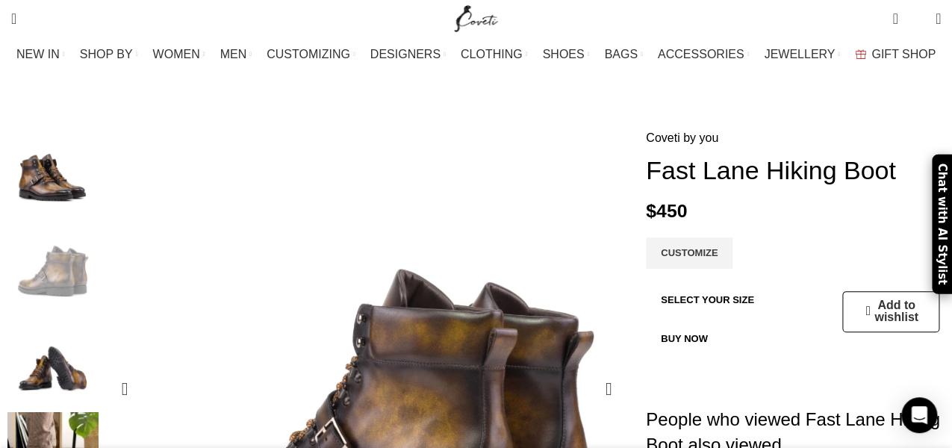 Image resolution: width=952 pixels, height=448 pixels. I want to click on a: CUSTOMIZING, so click(311, 55).